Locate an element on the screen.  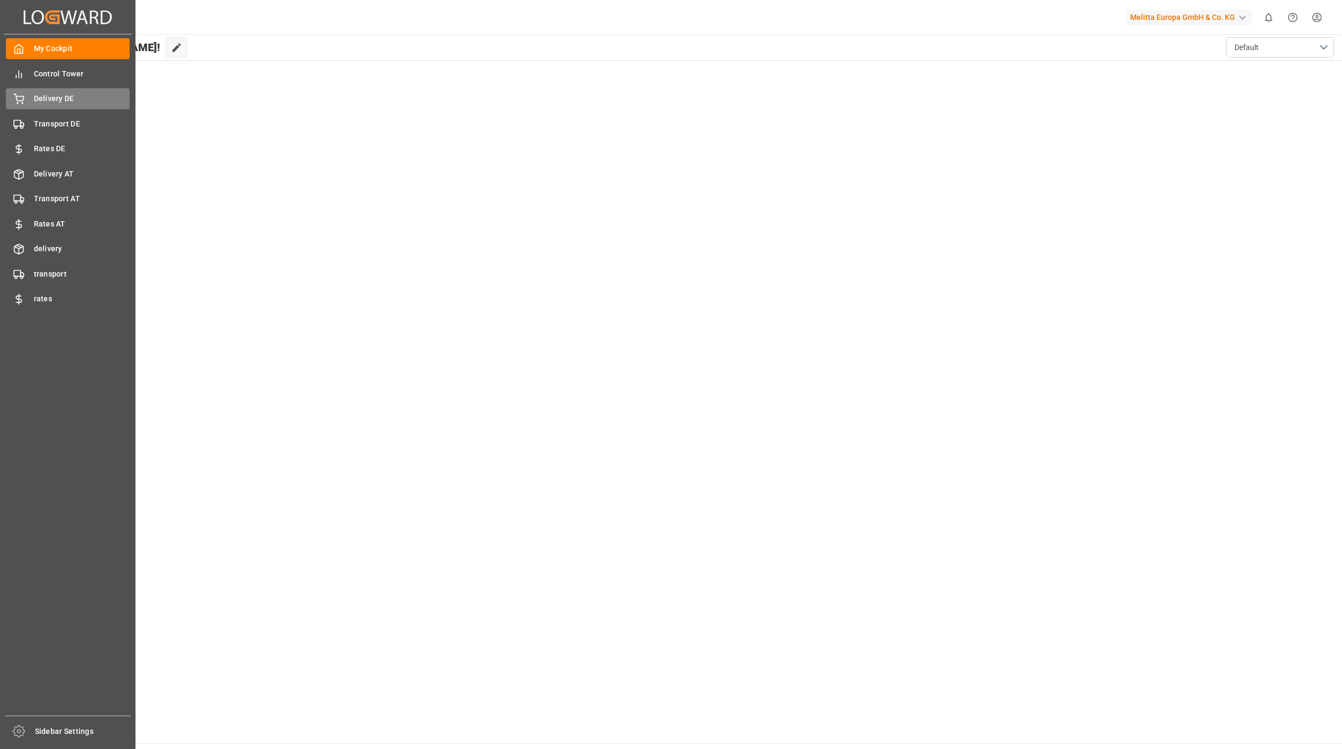
span: Transport AT is located at coordinates (82, 198).